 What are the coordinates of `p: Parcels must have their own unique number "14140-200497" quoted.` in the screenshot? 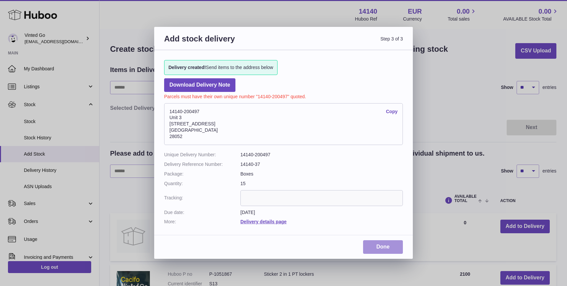 It's located at (283, 96).